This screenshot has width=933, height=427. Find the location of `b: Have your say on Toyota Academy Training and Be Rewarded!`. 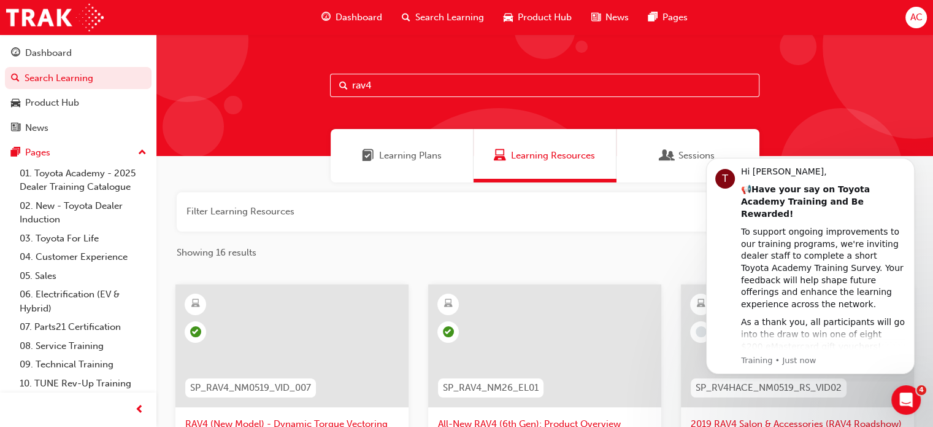

b: Have your say on Toyota Academy Training and Be Rewarded! is located at coordinates (118, 54).